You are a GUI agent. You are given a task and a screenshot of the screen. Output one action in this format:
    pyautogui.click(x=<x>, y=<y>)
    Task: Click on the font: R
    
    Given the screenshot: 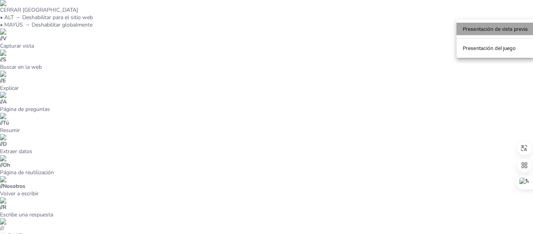 What is the action you would take?
    pyautogui.click(x=5, y=207)
    